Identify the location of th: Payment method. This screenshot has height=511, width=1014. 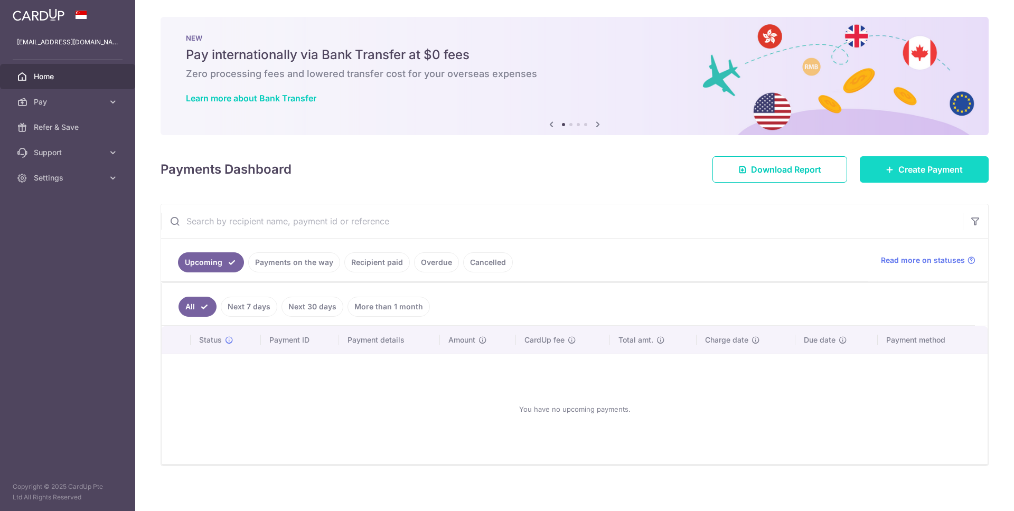
(932, 340).